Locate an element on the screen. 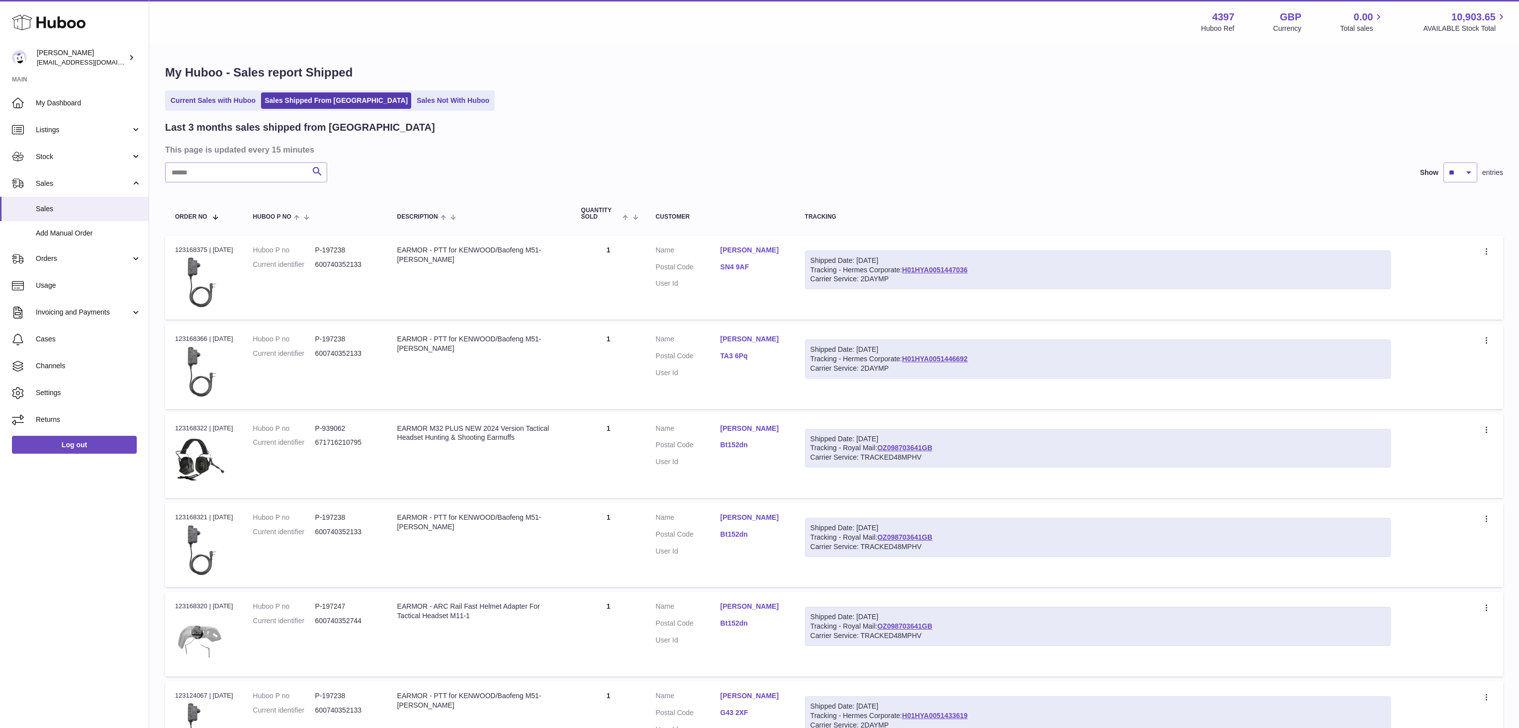  a: TA3 6Pq is located at coordinates (753, 356).